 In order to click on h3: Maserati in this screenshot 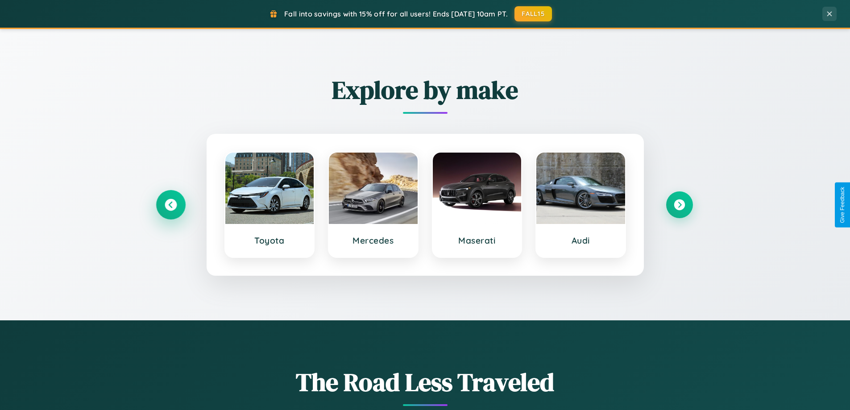, I will do `click(477, 241)`.